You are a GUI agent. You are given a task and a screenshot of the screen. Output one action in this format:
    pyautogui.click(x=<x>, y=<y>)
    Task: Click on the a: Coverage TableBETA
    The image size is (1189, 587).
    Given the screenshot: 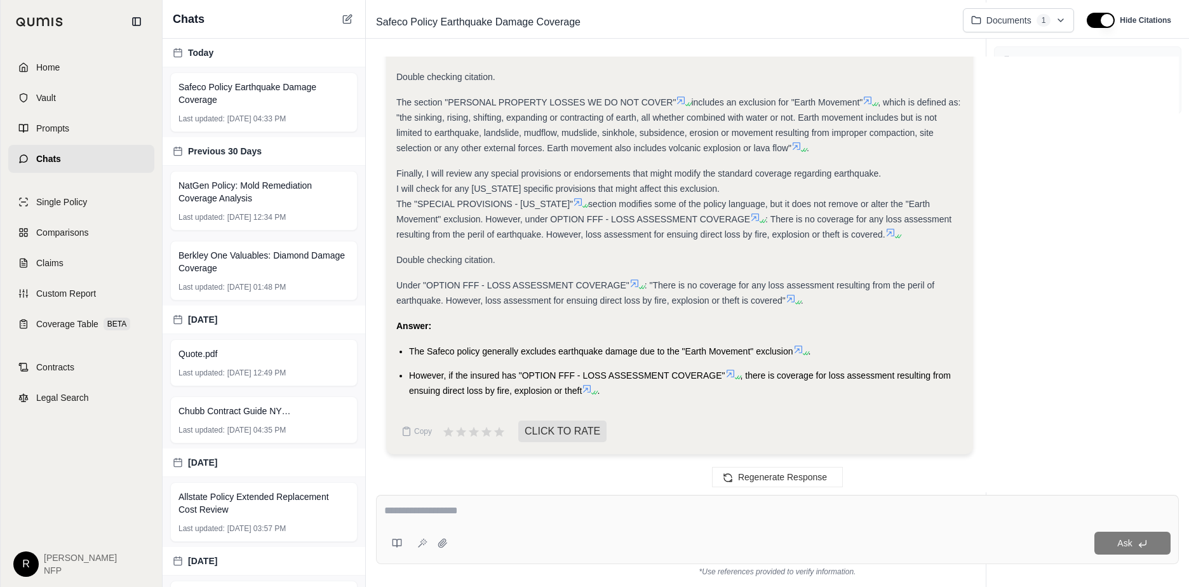 What is the action you would take?
    pyautogui.click(x=81, y=324)
    